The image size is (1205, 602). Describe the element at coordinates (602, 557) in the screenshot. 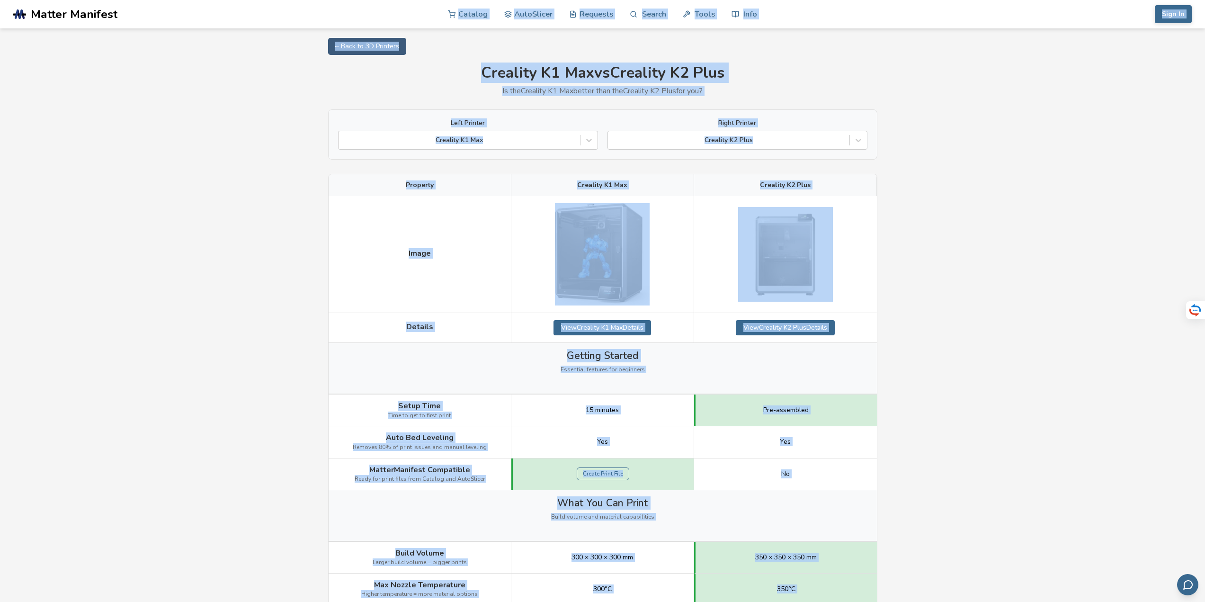

I see `span: 300 × 300 × 300 mm` at that location.